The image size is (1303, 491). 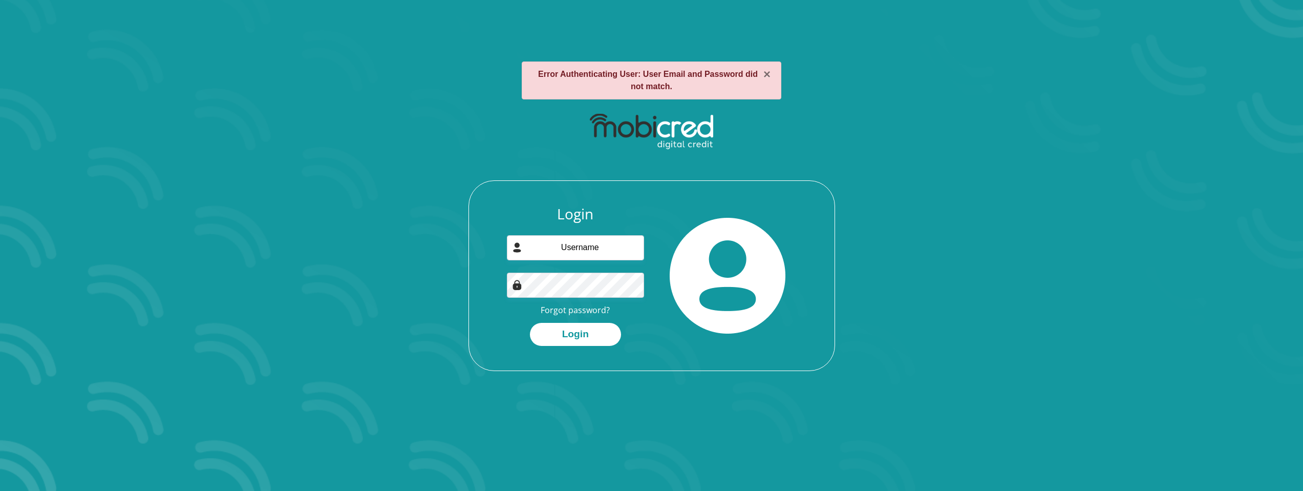 I want to click on input: Username, so click(x=576, y=247).